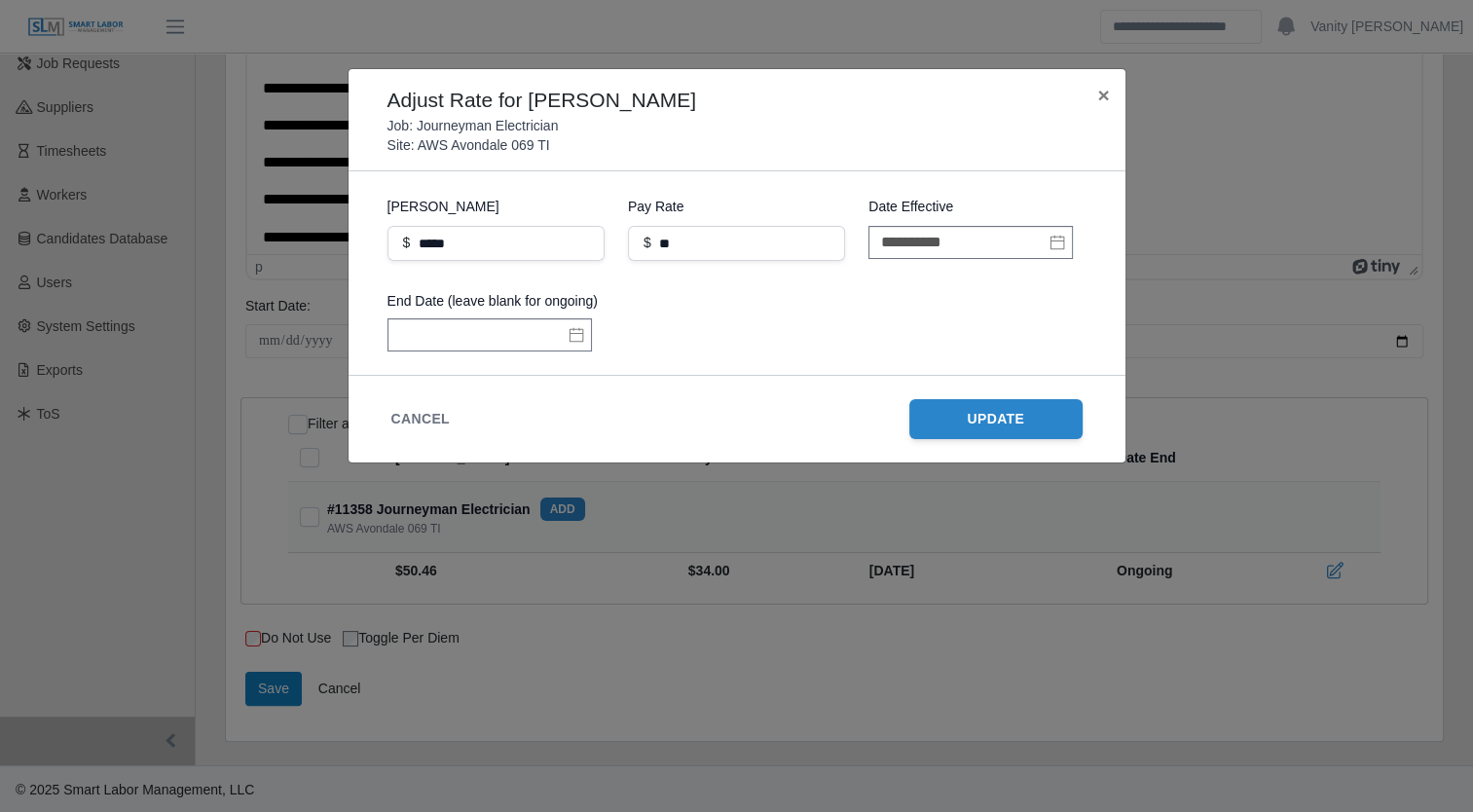 The image size is (1473, 812). What do you see at coordinates (496, 301) in the screenshot?
I see `label: End Date (leave blank for ongoing)` at bounding box center [496, 301].